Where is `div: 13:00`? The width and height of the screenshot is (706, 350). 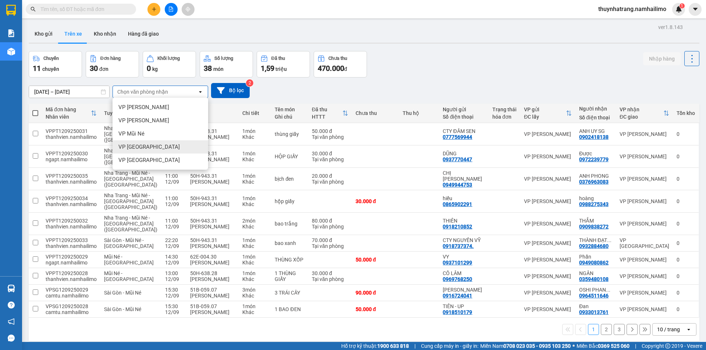 div: 13:00 is located at coordinates (174, 273).